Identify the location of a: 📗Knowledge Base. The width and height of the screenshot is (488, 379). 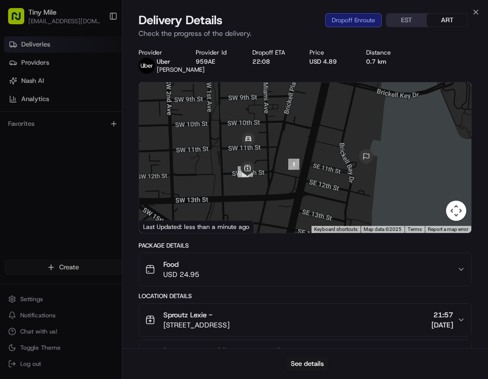
(43, 152).